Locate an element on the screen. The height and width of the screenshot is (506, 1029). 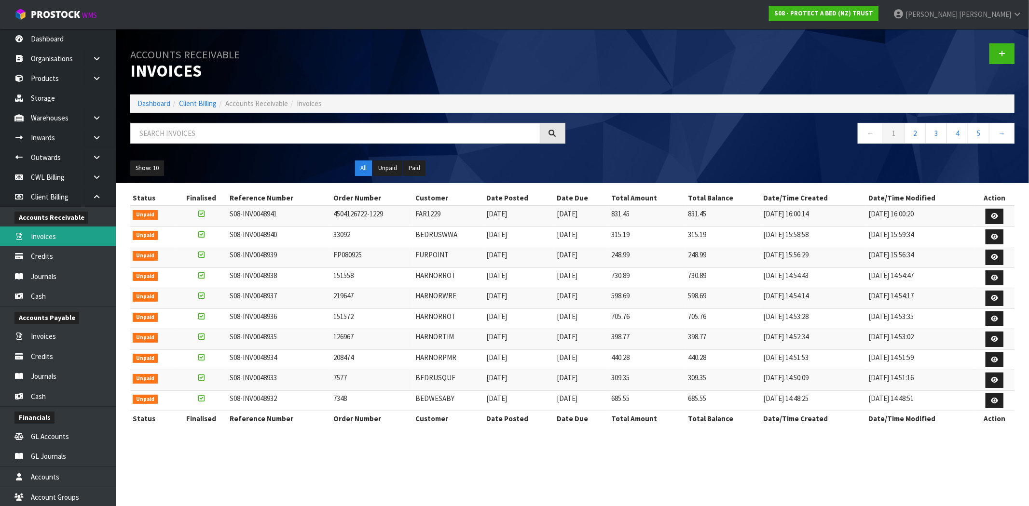
td: 4504126722-1229 is located at coordinates (372, 216).